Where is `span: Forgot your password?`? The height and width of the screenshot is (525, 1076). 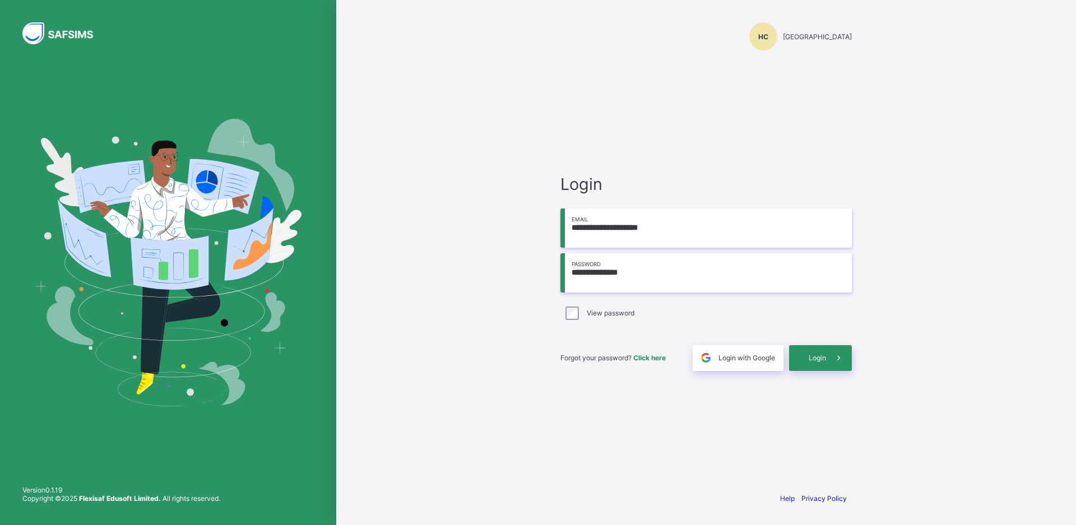
span: Forgot your password? is located at coordinates (613, 358).